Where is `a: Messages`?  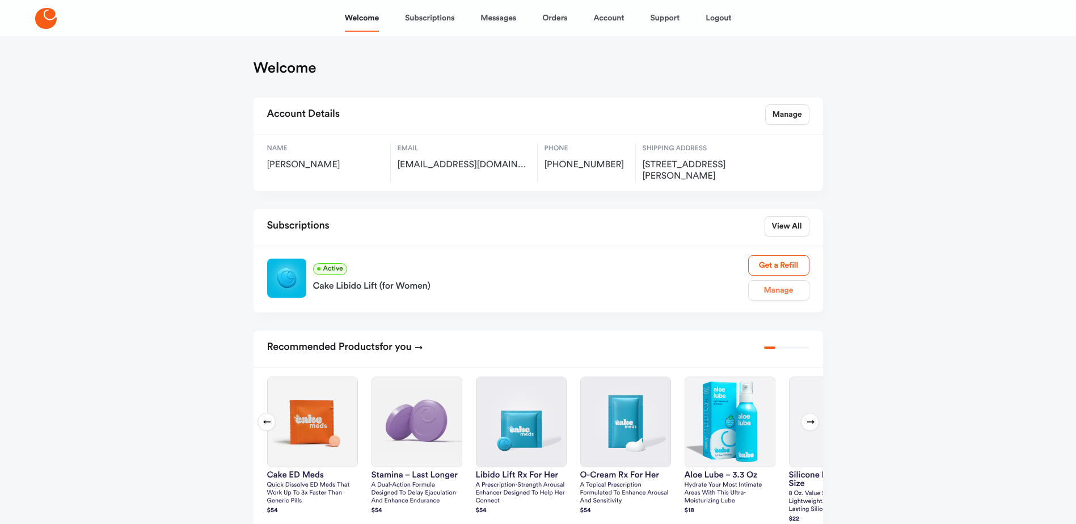 a: Messages is located at coordinates (498, 18).